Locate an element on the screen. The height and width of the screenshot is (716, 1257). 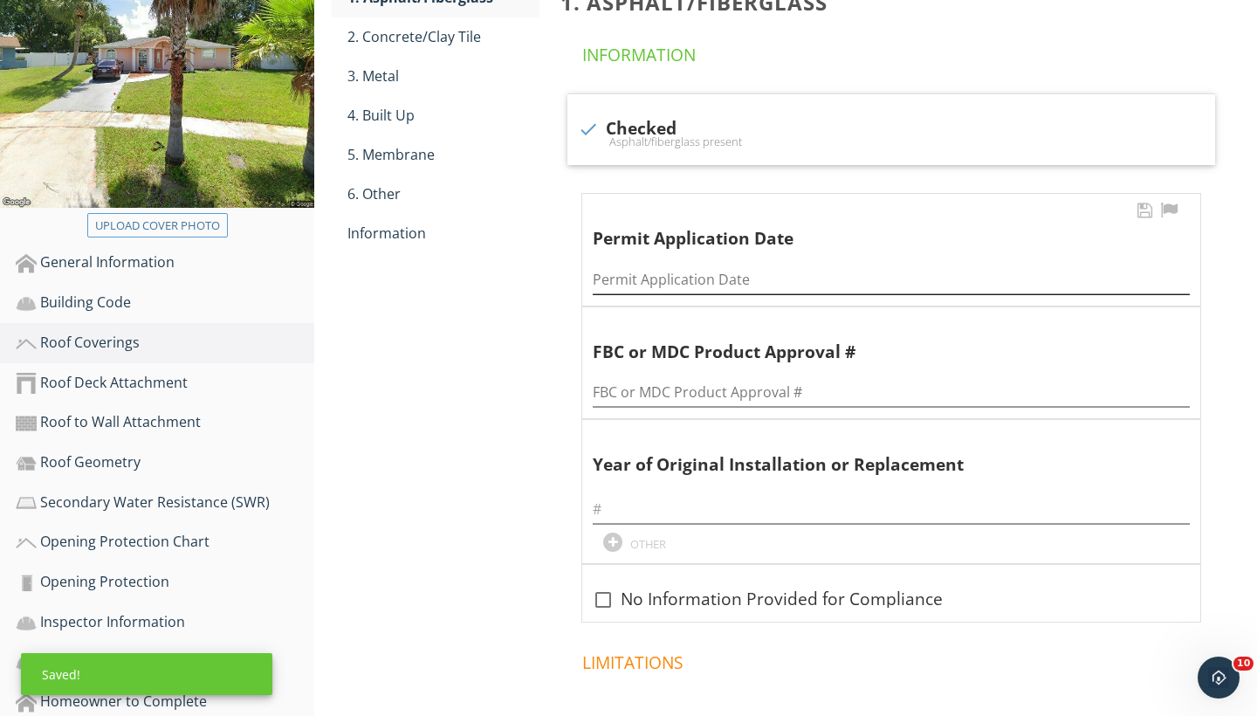
input: FBC or MDC Product Approval # is located at coordinates (891, 392).